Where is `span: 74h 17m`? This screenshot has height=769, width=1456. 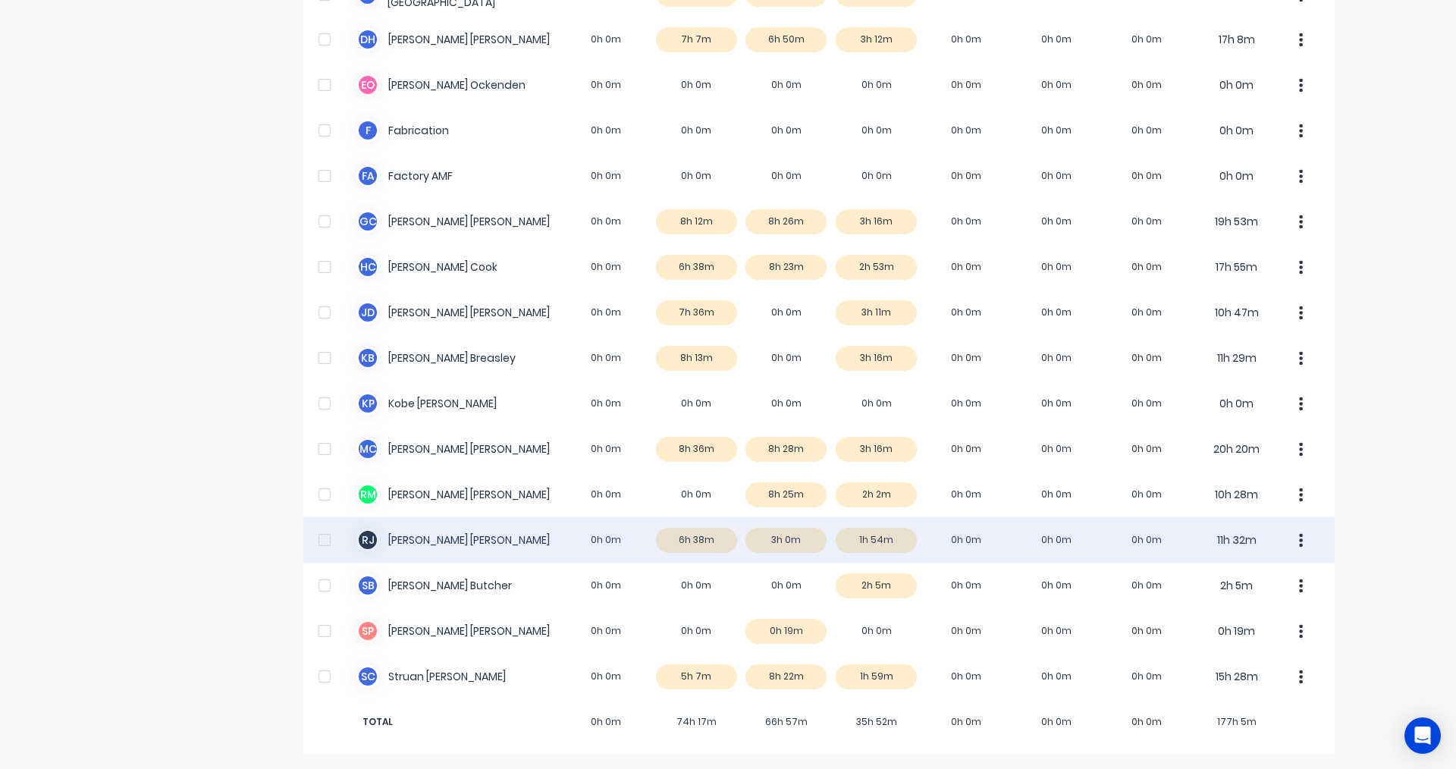 span: 74h 17m is located at coordinates (696, 722).